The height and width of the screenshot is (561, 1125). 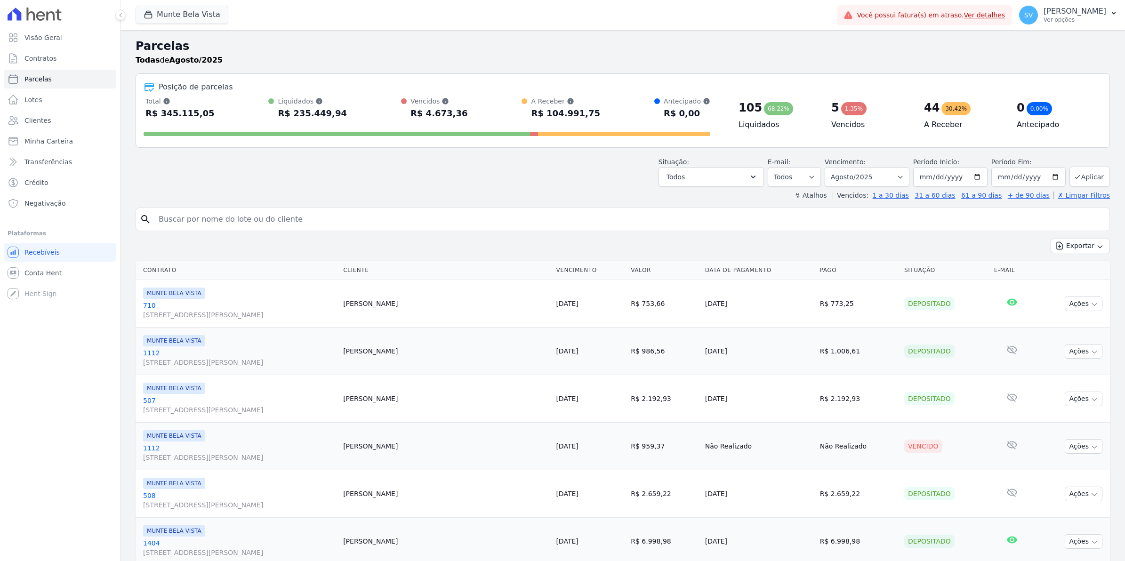 I want to click on th: Pago, so click(x=858, y=270).